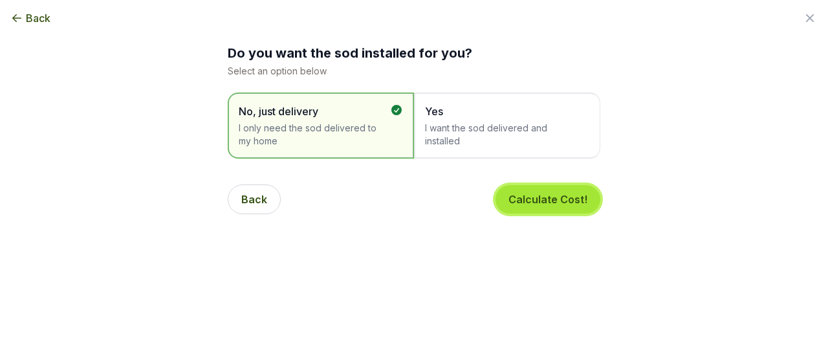 The image size is (828, 345). What do you see at coordinates (414, 70) in the screenshot?
I see `p: Select an option below` at bounding box center [414, 70].